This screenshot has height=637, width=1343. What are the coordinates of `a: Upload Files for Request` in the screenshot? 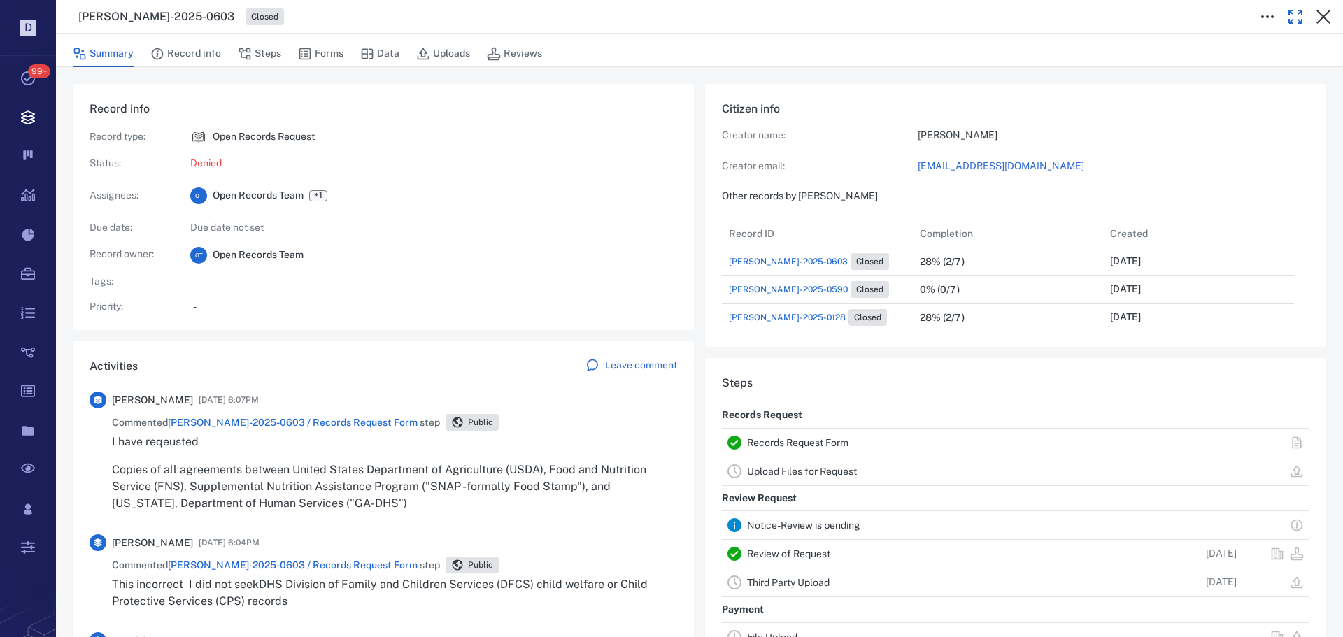 It's located at (802, 471).